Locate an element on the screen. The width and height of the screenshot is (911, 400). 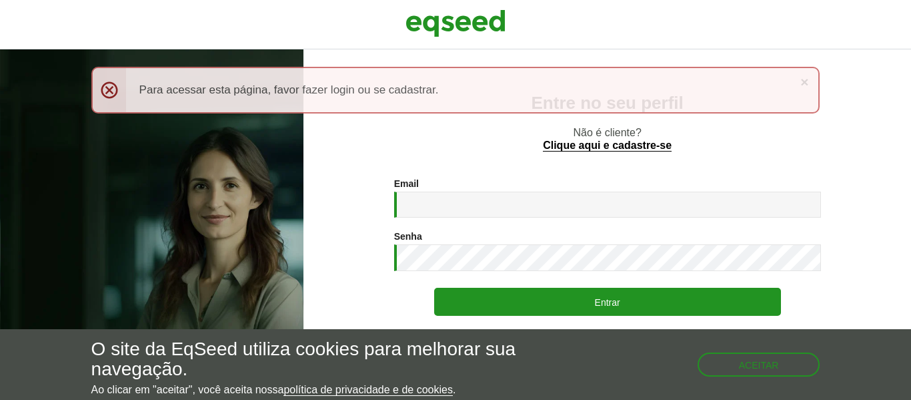
img: EqSeed Logo is located at coordinates (456, 23).